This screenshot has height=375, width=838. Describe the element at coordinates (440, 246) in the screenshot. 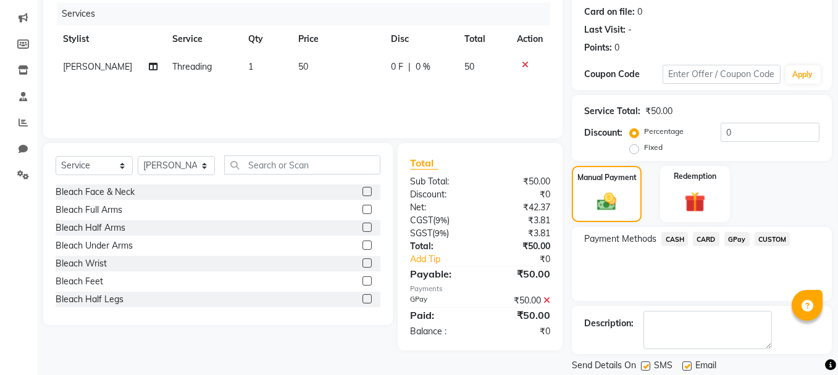

I see `div: Total:` at that location.